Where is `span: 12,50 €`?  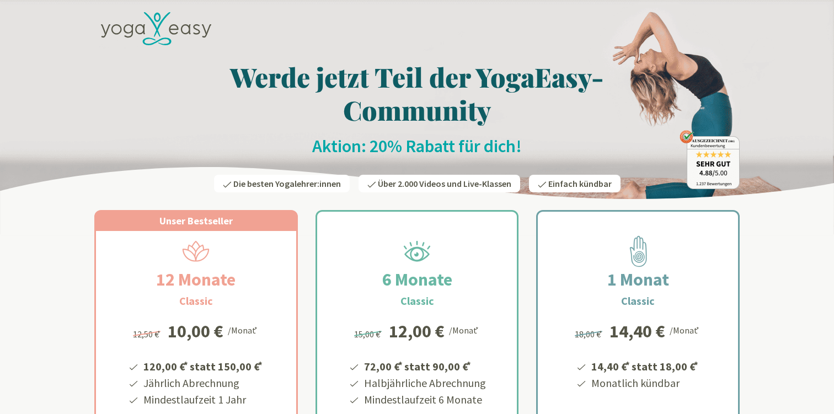 span: 12,50 € is located at coordinates (147, 334).